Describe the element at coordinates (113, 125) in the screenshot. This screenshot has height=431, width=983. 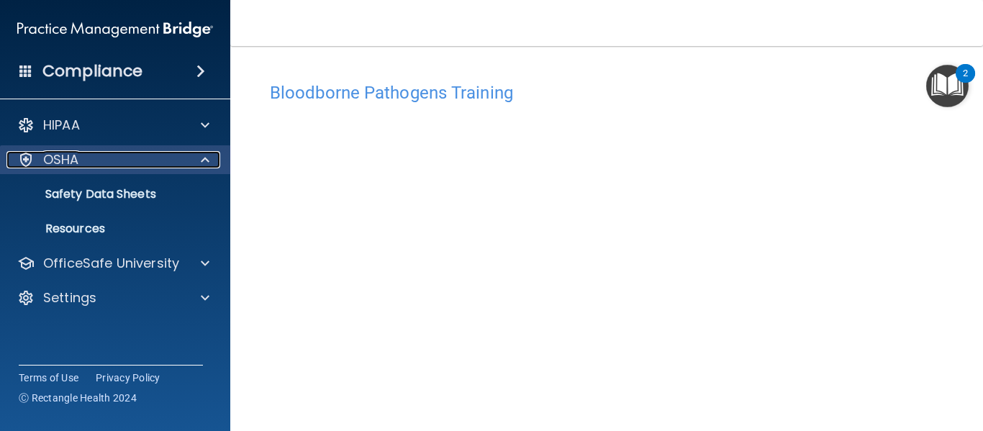
I see `a: HIPAA` at that location.